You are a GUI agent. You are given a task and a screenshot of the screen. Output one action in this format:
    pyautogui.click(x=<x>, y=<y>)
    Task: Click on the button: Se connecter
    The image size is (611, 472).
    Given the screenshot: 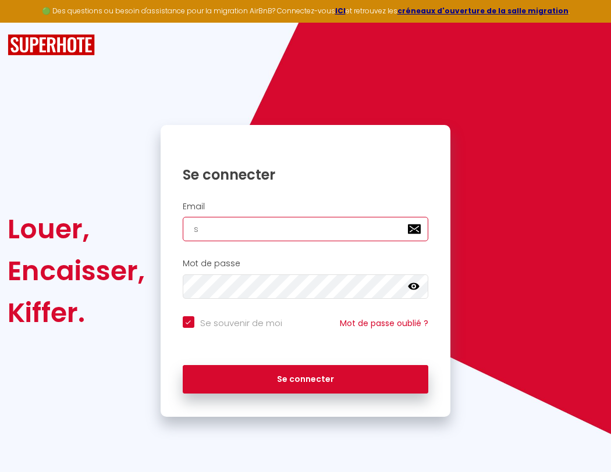 What is the action you would take?
    pyautogui.click(x=305, y=380)
    